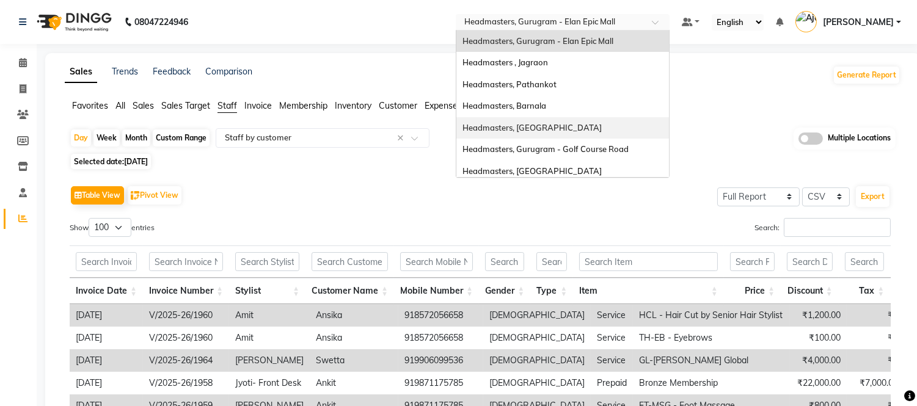 The height and width of the screenshot is (406, 917). Describe the element at coordinates (267, 262) in the screenshot. I see `input: Search Stylist` at that location.